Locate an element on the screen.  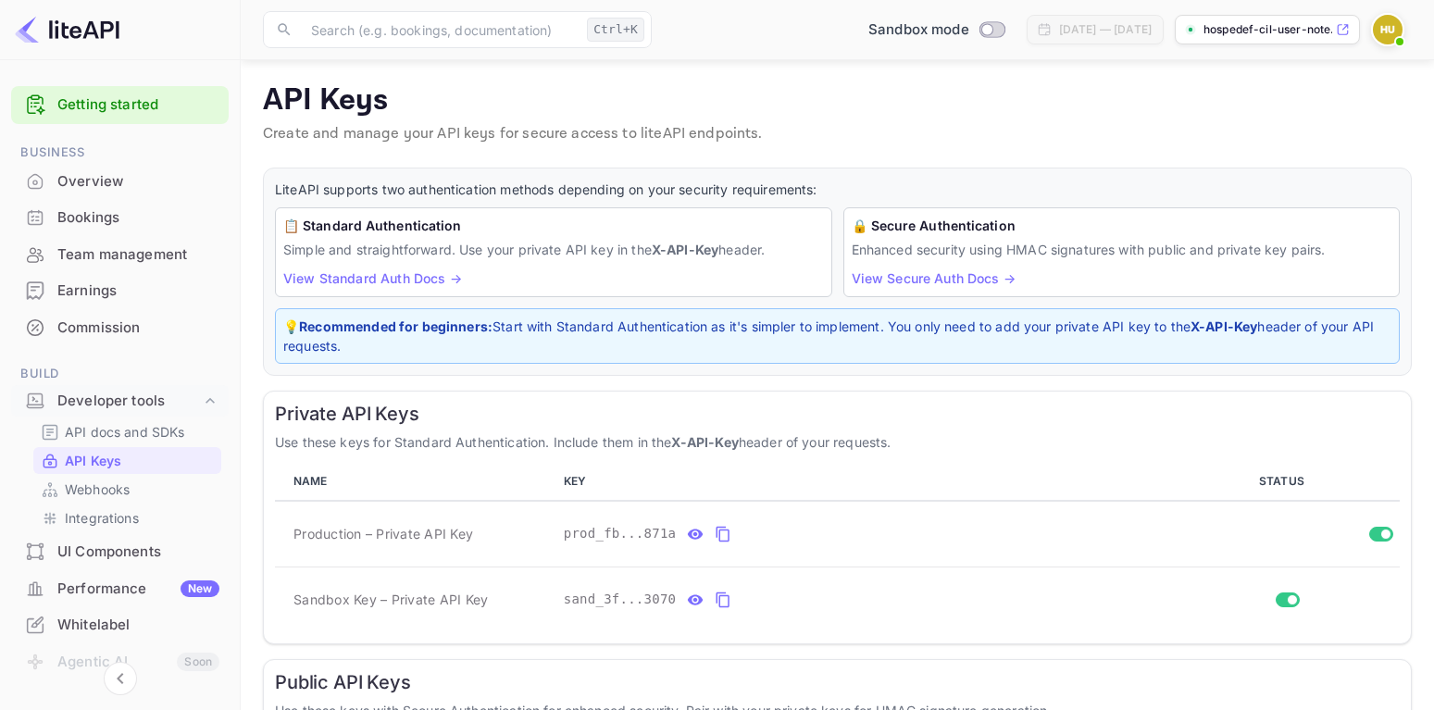
a: Bookings is located at coordinates (119, 217).